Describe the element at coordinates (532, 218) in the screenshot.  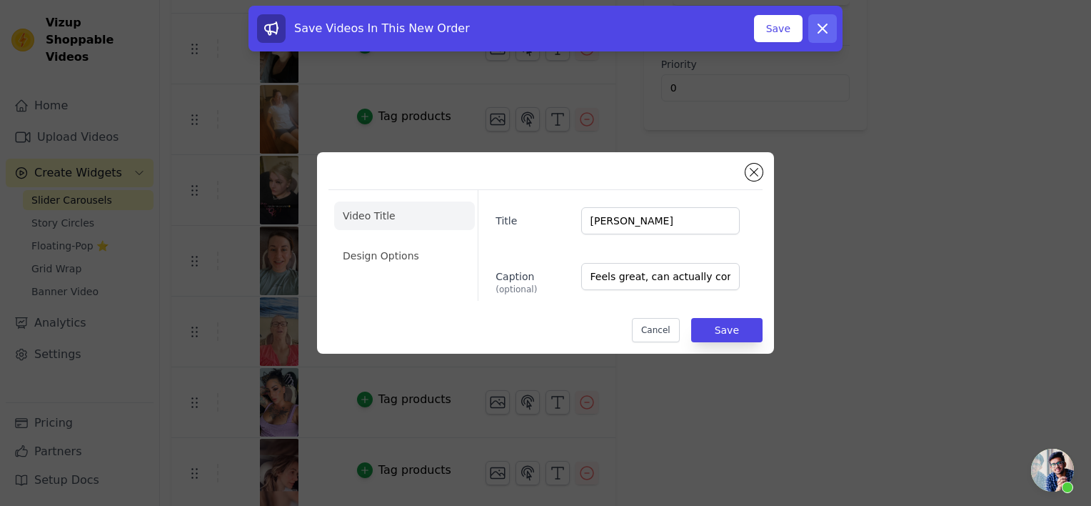
I see `label: Title` at that location.